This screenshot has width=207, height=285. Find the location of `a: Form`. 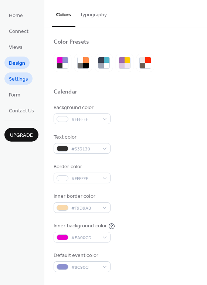

a: Form is located at coordinates (14, 94).